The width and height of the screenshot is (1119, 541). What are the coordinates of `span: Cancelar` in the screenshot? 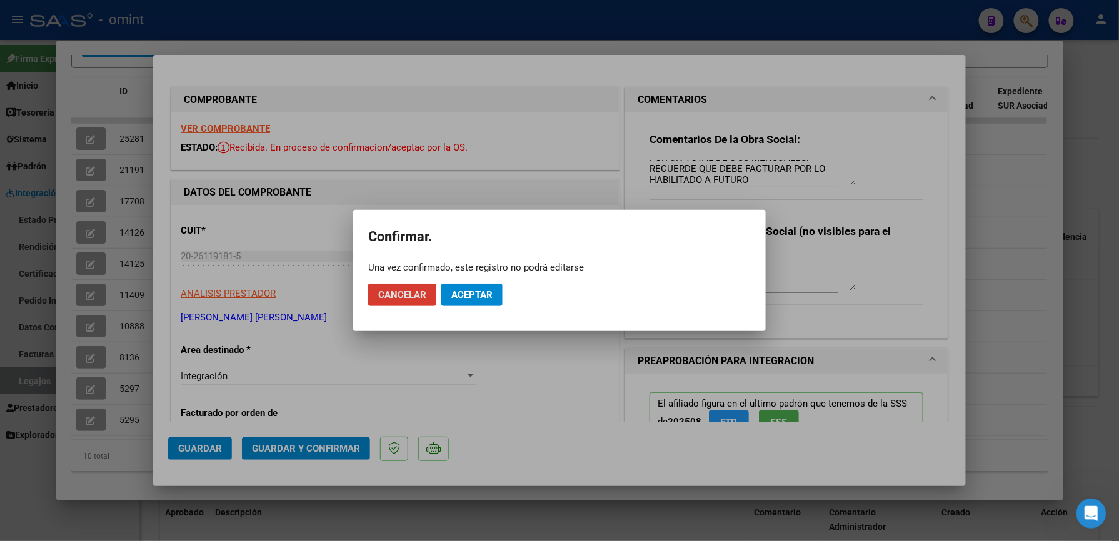 It's located at (402, 295).